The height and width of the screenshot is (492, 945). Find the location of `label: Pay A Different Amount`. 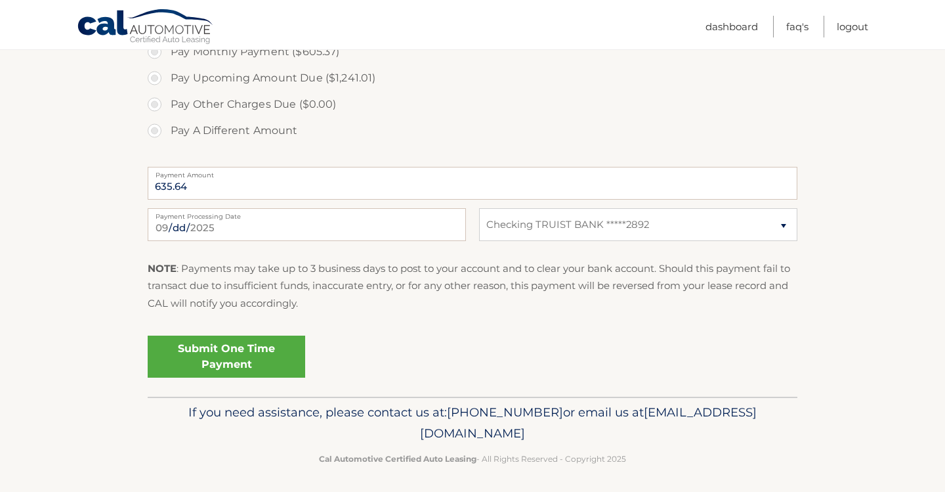

label: Pay A Different Amount is located at coordinates (473, 131).